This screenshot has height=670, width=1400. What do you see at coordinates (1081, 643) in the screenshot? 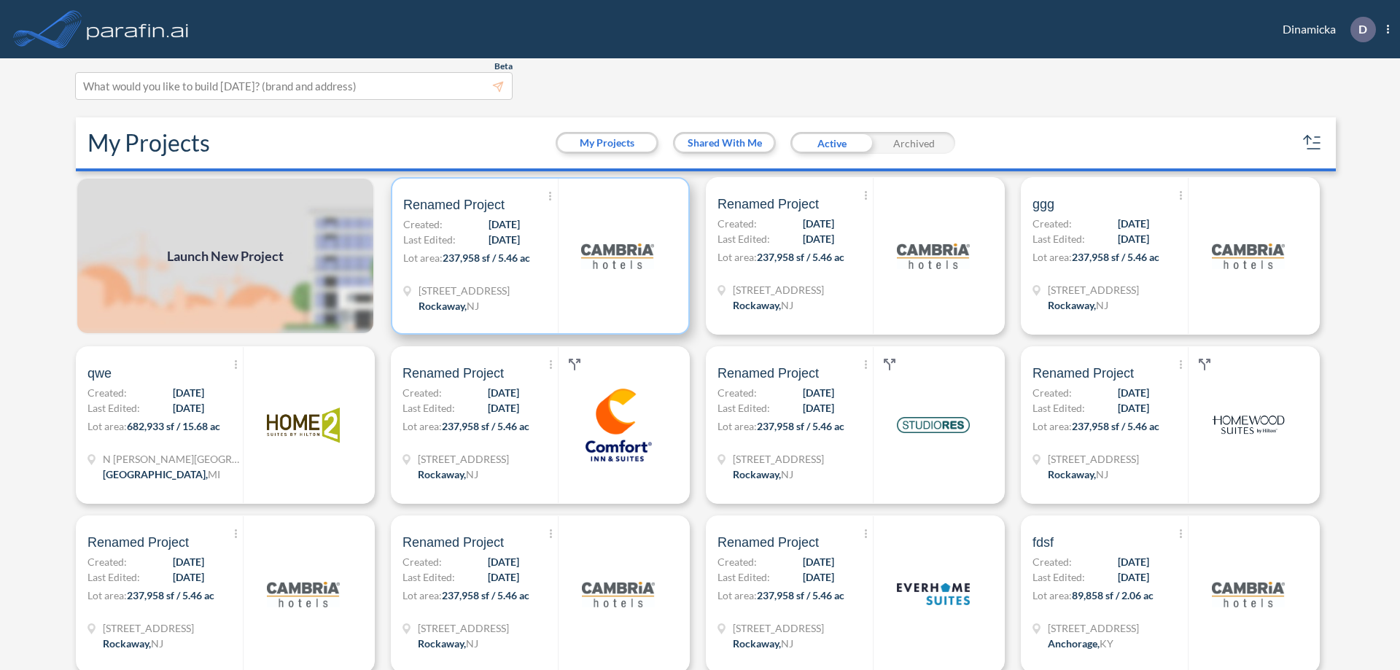
I see `div: Anchorage, KY` at bounding box center [1081, 643].